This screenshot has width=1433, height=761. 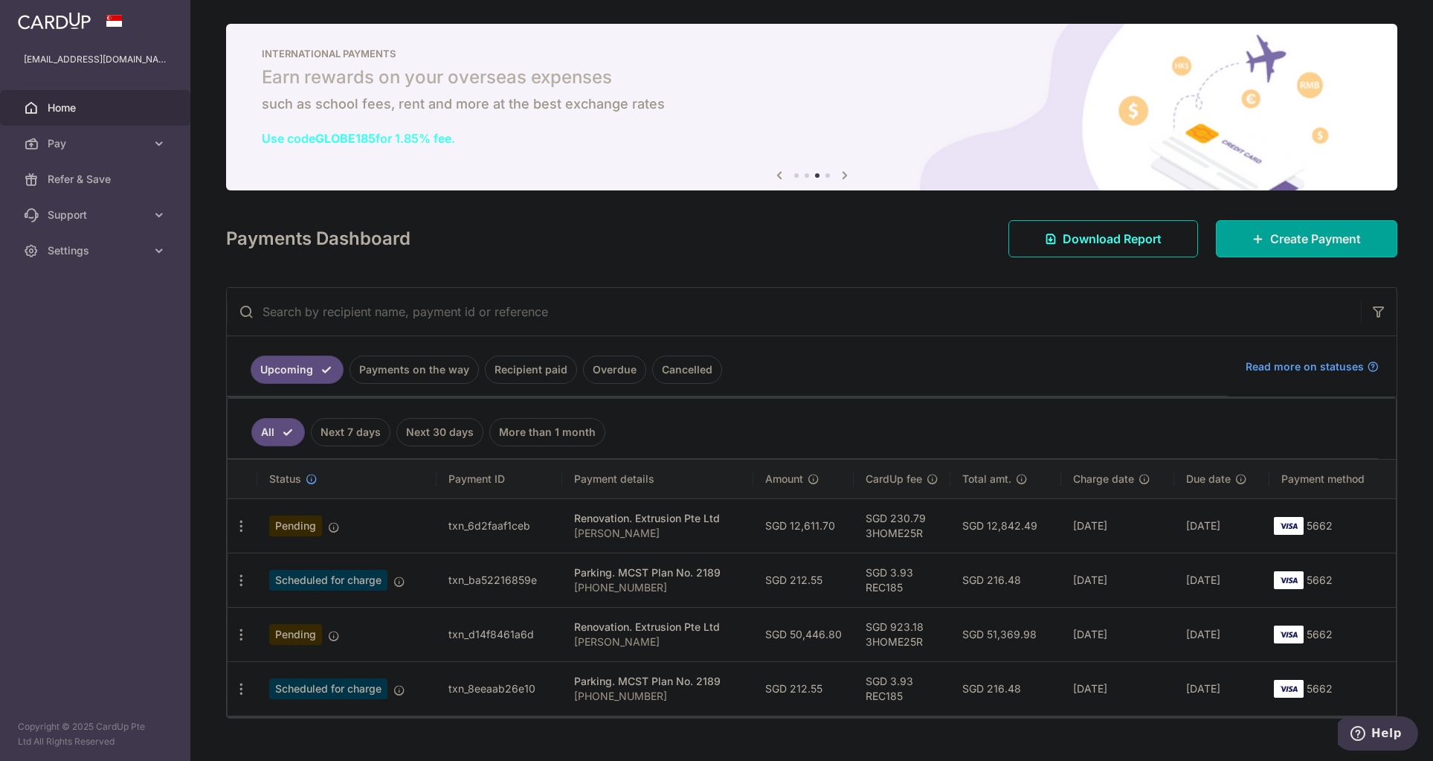 I want to click on img: CardUp, so click(x=54, y=21).